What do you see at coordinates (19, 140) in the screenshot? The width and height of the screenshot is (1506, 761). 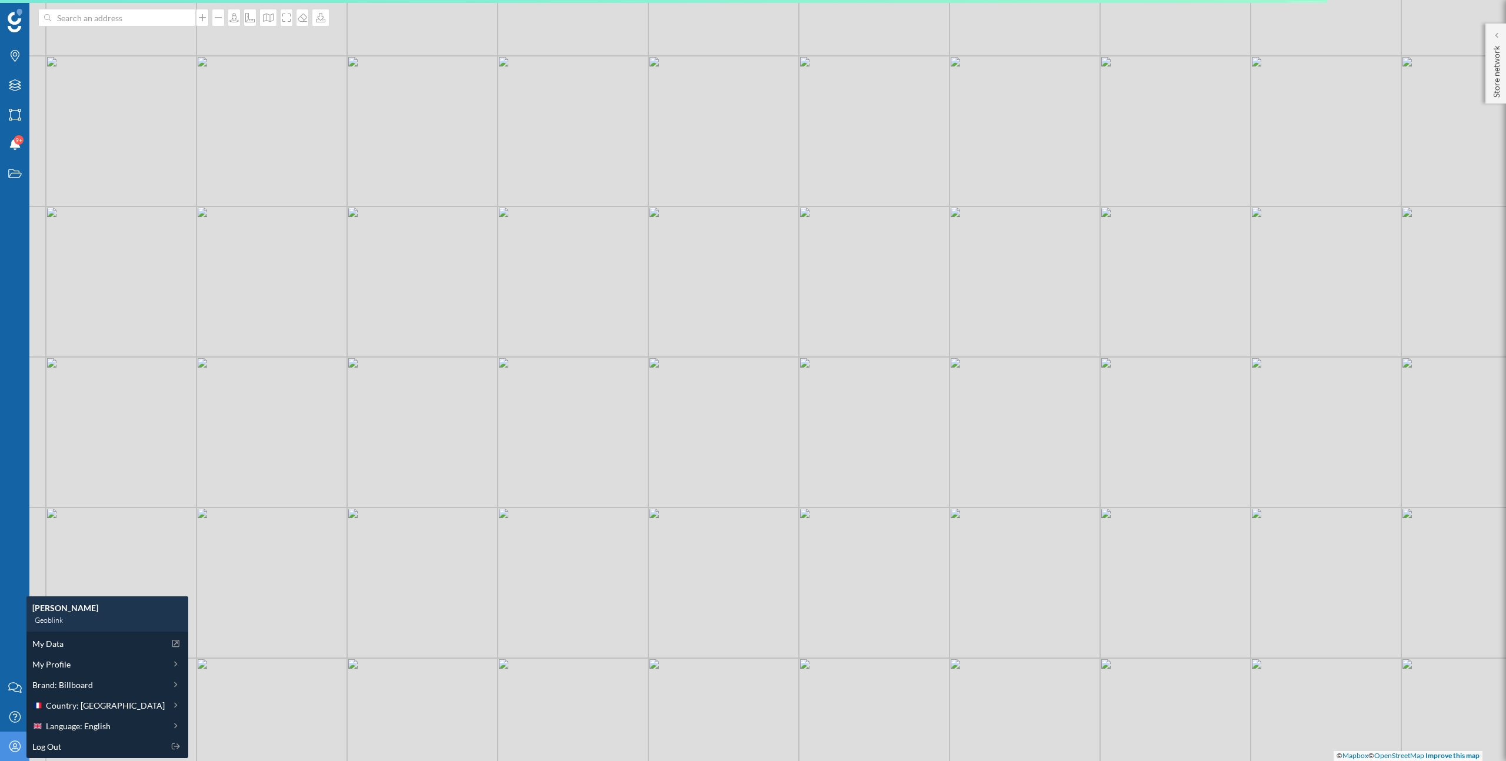 I see `span: 9+` at bounding box center [19, 140].